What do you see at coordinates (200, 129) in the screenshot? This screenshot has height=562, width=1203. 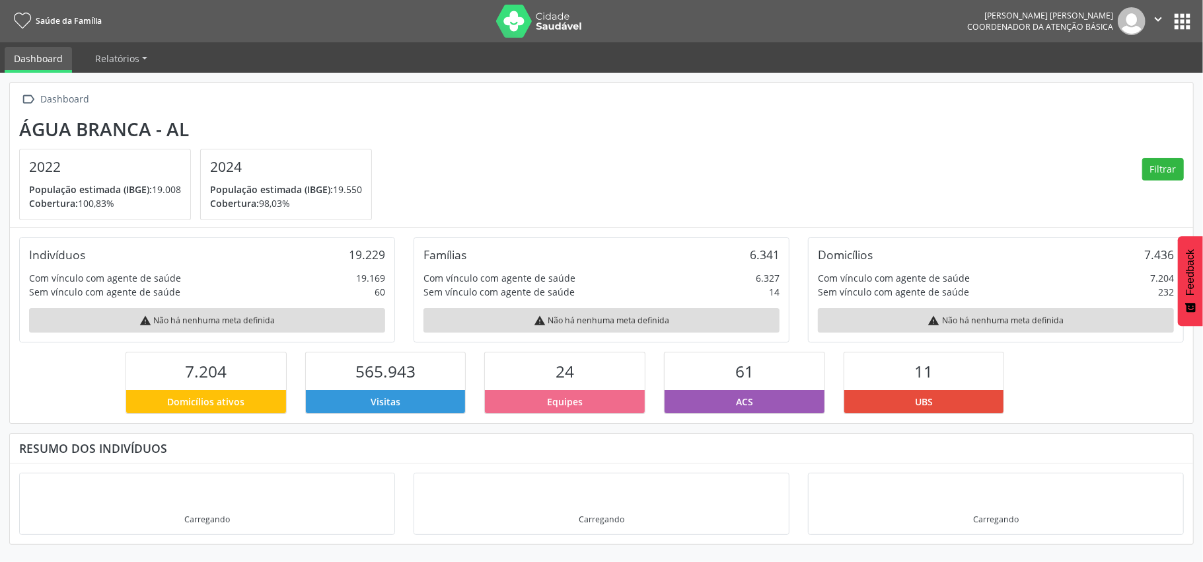 I see `div: Água Branca - AL` at bounding box center [200, 129].